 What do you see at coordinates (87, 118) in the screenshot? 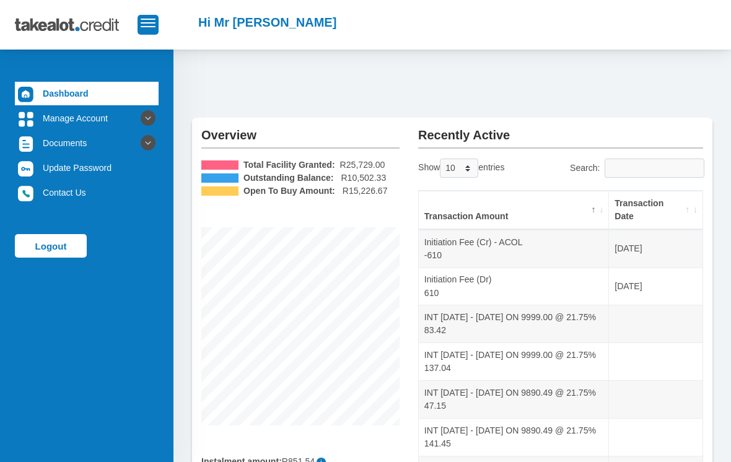
I see `a: Manage Account` at bounding box center [87, 118].